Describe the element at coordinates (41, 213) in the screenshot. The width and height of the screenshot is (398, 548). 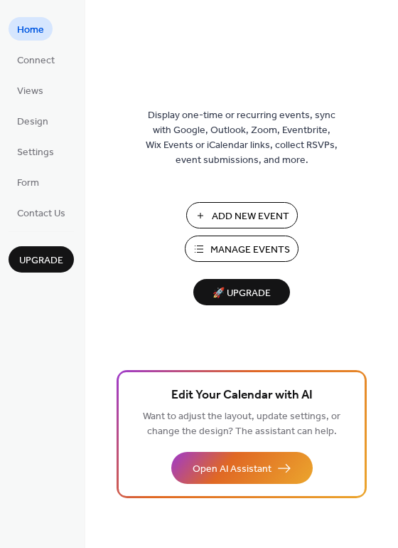
I see `span: Contact Us` at that location.